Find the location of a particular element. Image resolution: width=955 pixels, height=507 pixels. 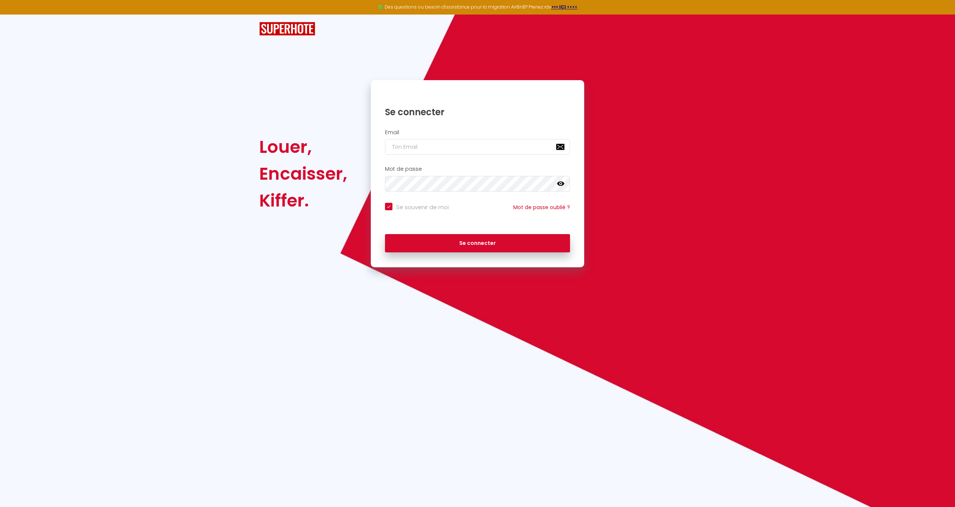

a: >>> ICI <<<< is located at coordinates (564, 7).